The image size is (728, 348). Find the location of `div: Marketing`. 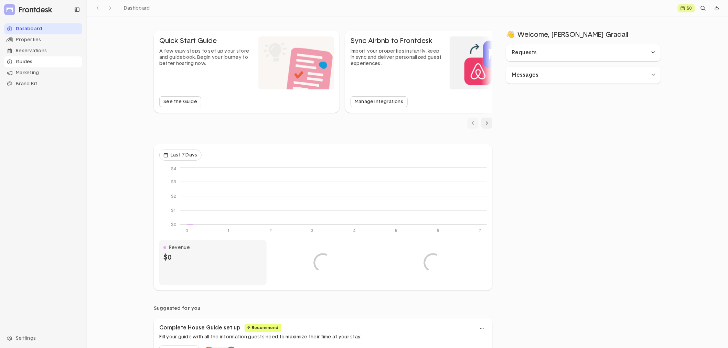

div: Marketing is located at coordinates (43, 73).